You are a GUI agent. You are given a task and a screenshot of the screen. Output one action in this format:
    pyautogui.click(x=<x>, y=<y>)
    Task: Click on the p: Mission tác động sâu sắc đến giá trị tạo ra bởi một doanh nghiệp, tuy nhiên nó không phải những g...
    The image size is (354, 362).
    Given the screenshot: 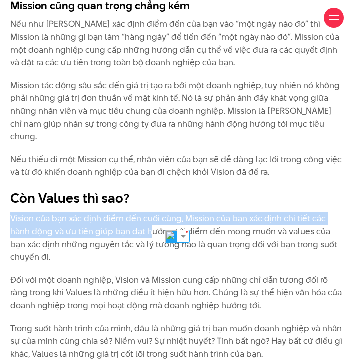 What is the action you would take?
    pyautogui.click(x=177, y=111)
    